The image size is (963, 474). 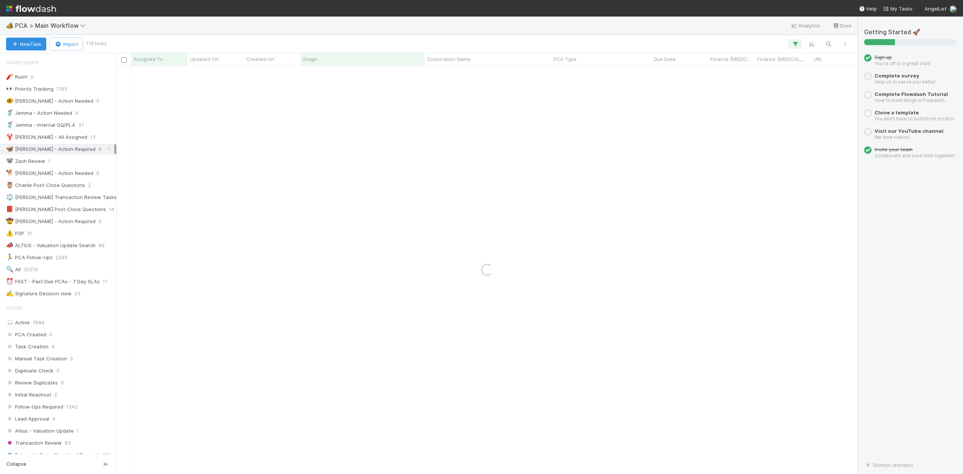 I want to click on a: Complete Flowdash Tutorial, so click(x=911, y=94).